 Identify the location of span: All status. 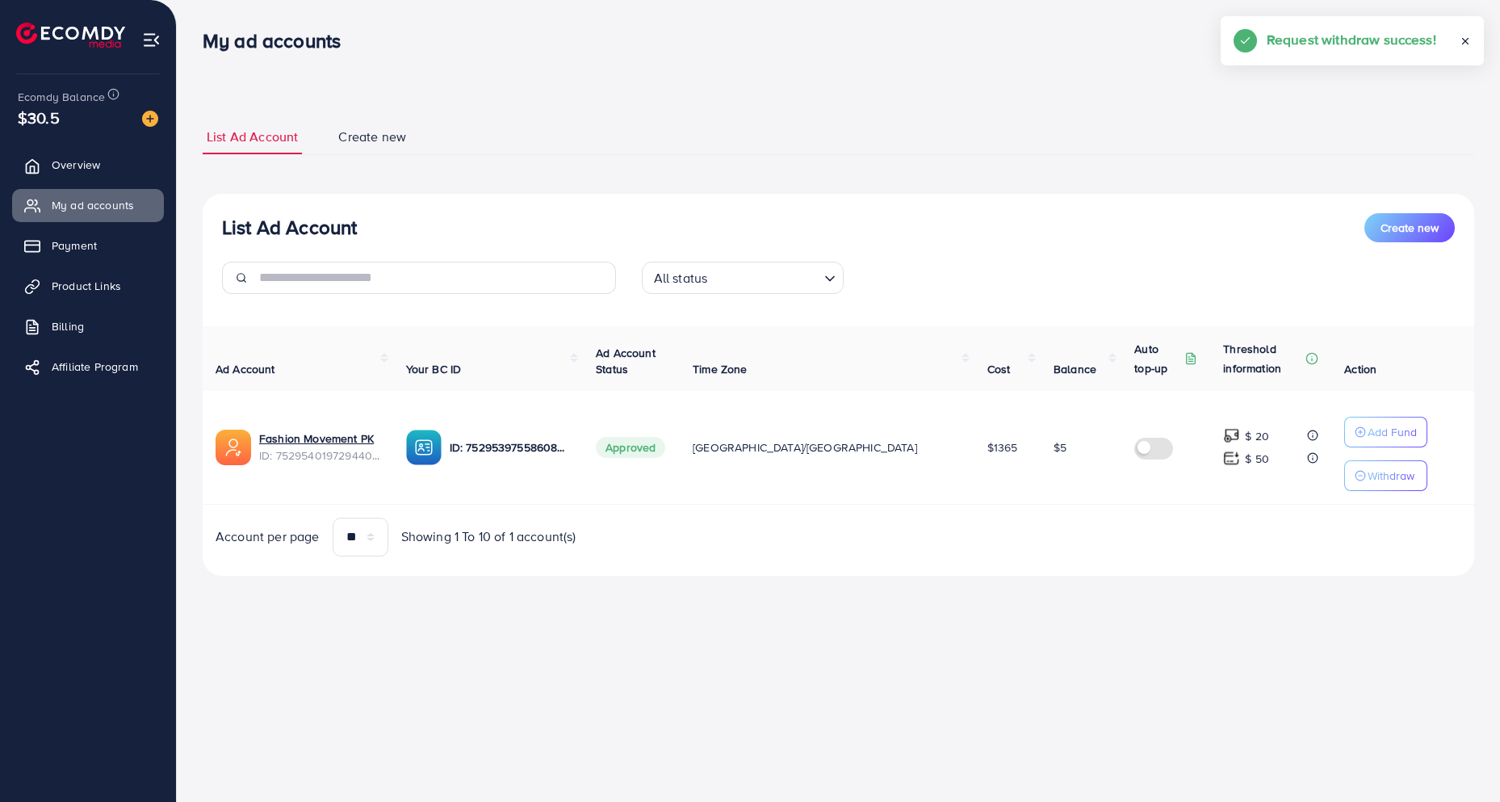
(680, 278).